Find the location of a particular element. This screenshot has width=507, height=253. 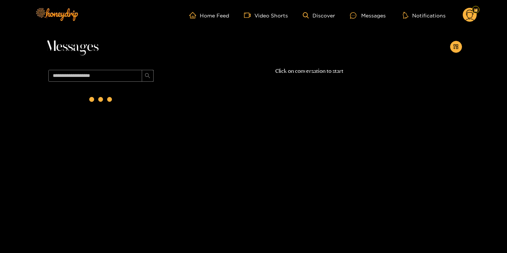

button: search is located at coordinates (148, 76).